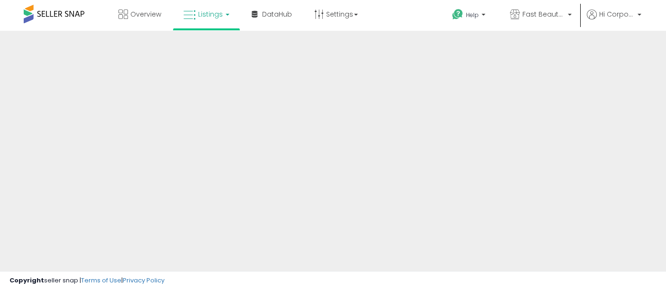 The image size is (666, 290). I want to click on strong: Copyright, so click(27, 280).